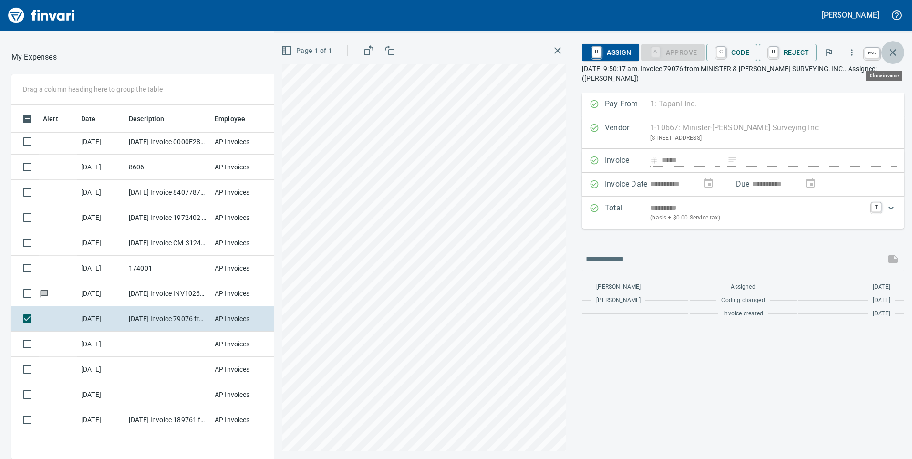 The image size is (912, 459). I want to click on button: More, so click(852, 52).